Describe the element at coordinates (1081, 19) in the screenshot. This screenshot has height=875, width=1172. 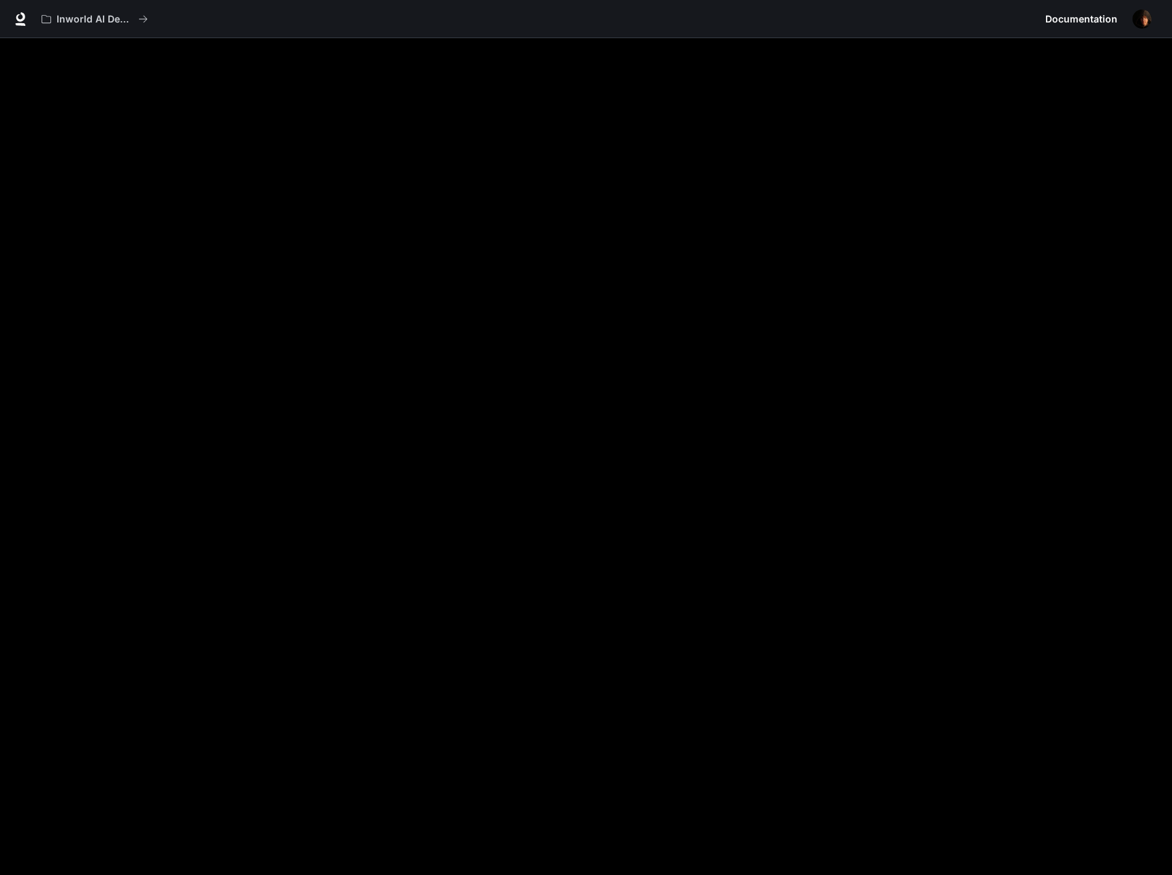
I see `a: Documentation` at that location.